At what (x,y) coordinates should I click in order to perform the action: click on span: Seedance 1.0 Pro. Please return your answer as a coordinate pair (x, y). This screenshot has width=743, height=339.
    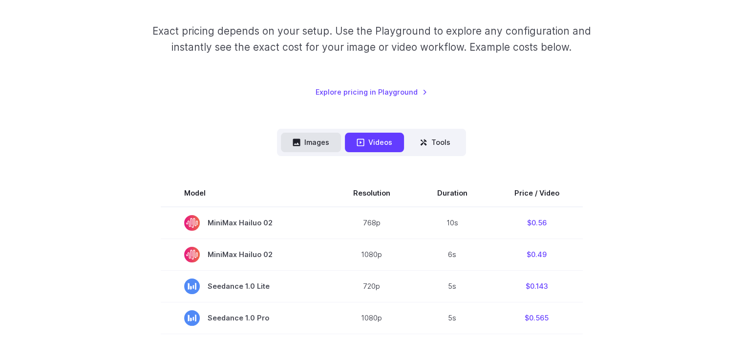
    Looking at the image, I should click on (245, 318).